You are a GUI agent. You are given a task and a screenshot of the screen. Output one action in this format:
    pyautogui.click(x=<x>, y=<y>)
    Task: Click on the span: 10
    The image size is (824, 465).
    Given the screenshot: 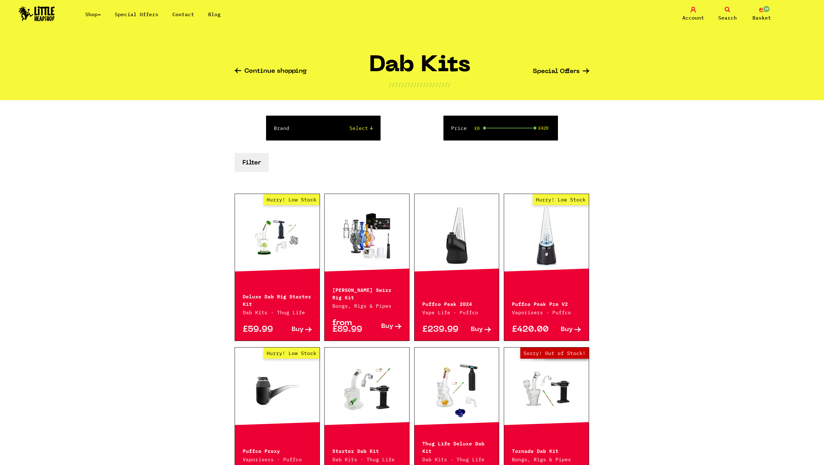 What is the action you would take?
    pyautogui.click(x=766, y=9)
    